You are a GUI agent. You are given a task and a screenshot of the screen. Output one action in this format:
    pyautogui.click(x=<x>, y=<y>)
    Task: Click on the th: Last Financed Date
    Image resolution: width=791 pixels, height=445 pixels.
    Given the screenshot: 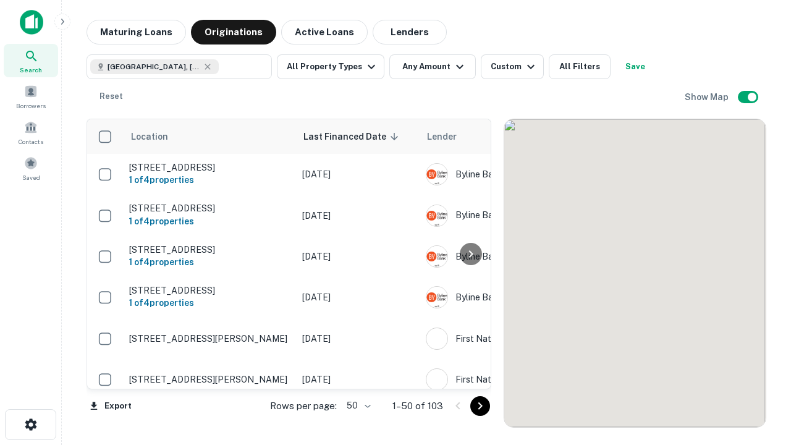 What is the action you would take?
    pyautogui.click(x=358, y=137)
    